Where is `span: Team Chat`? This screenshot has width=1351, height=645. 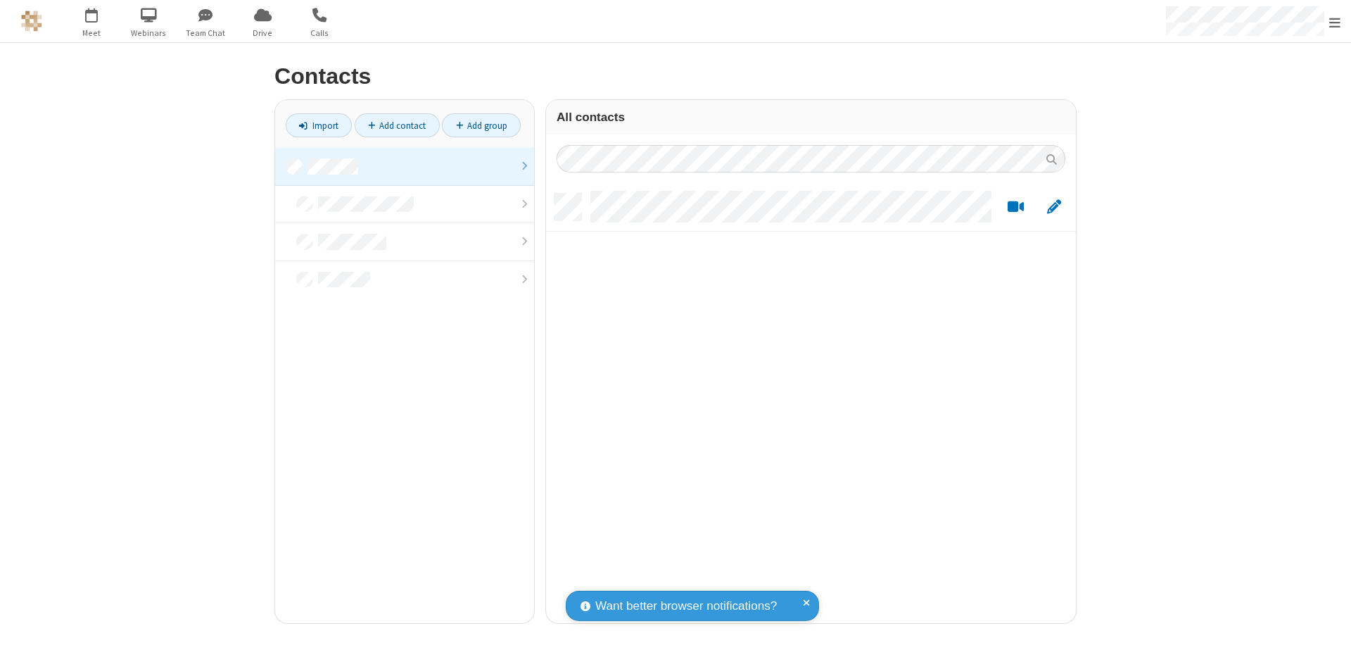 span: Team Chat is located at coordinates (206, 33).